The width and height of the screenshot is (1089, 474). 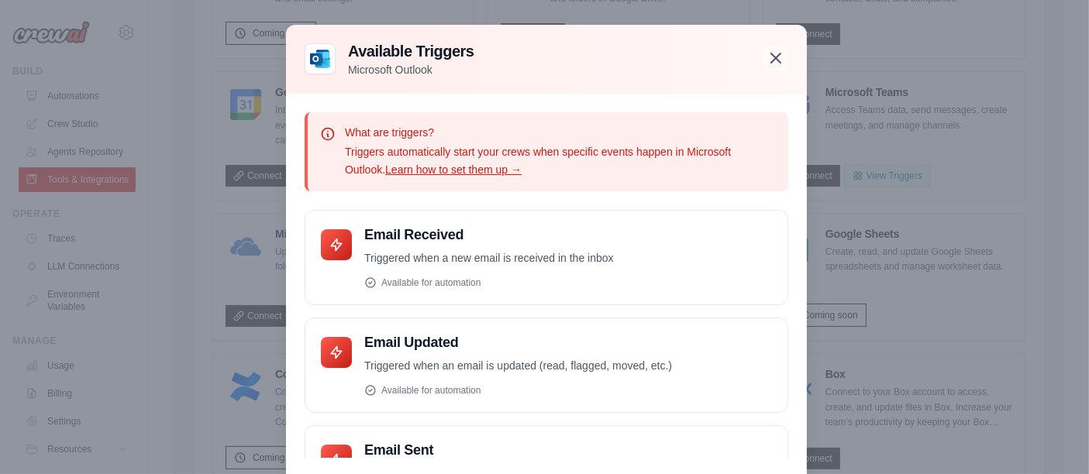 I want to click on p: Microsoft Outlook, so click(x=411, y=70).